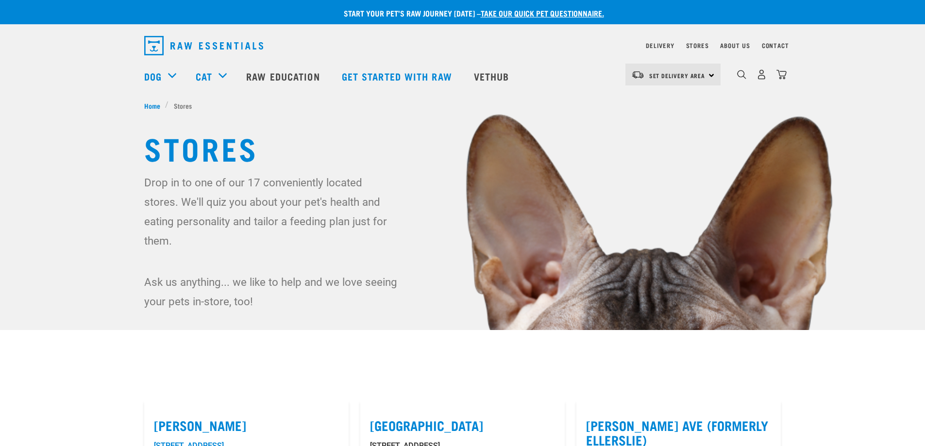 The image size is (925, 446). I want to click on a: Dog, so click(153, 76).